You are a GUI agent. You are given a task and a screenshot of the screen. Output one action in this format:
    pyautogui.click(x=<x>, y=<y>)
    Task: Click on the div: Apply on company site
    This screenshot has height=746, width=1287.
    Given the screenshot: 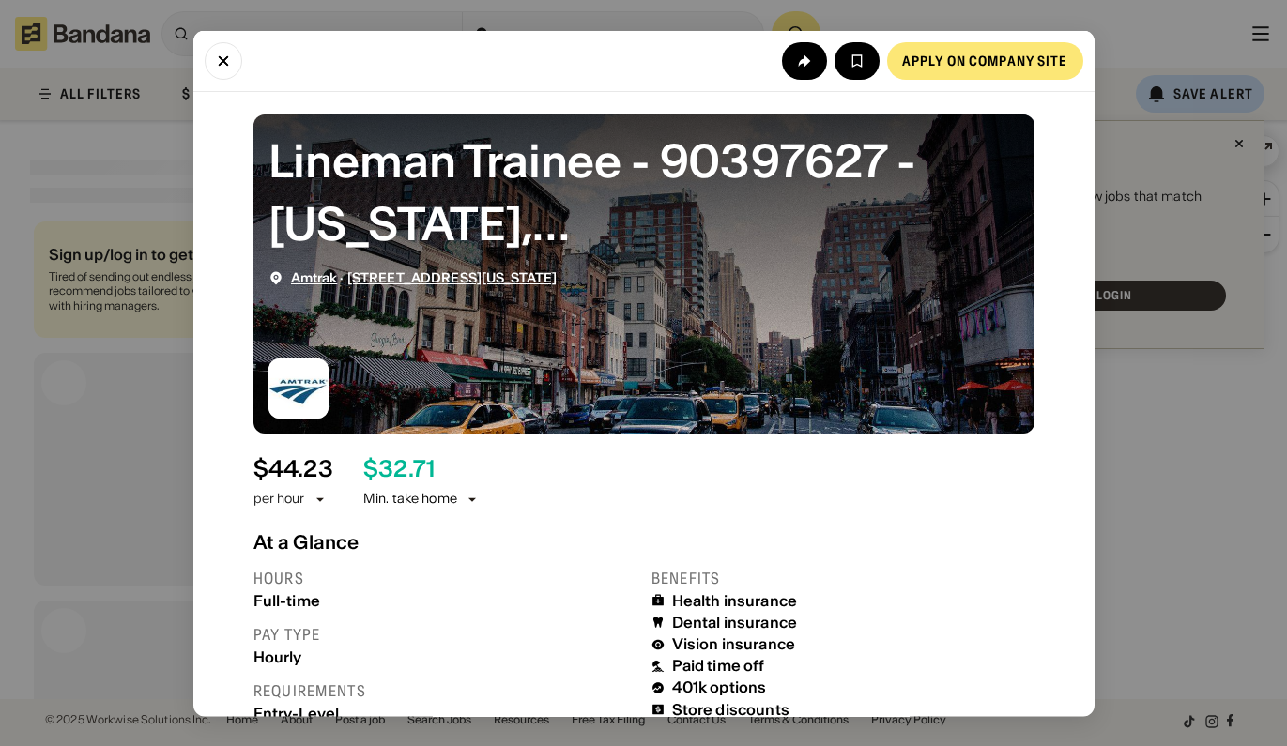 What is the action you would take?
    pyautogui.click(x=985, y=60)
    